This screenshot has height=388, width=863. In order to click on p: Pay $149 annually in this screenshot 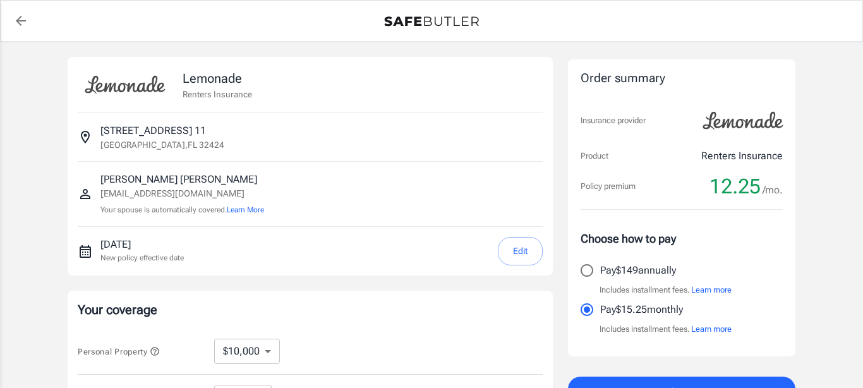, I will do `click(638, 270)`.